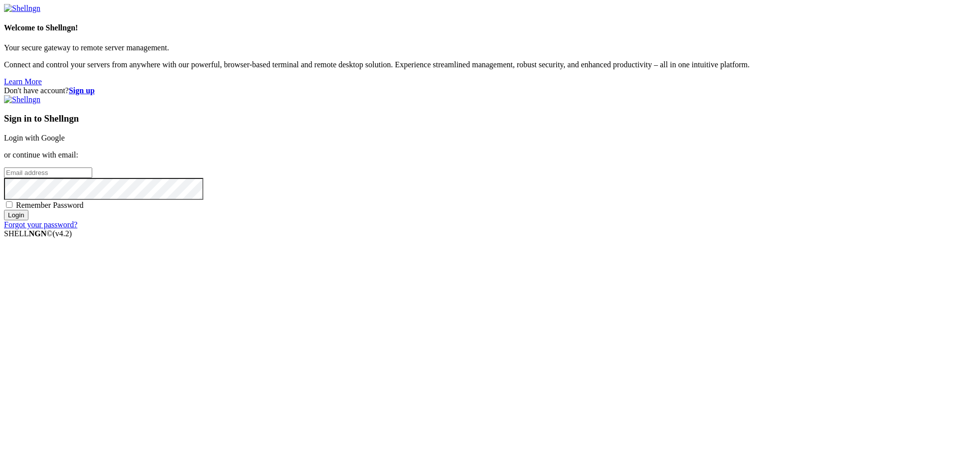  What do you see at coordinates (479, 119) in the screenshot?
I see `h3: Sign in to Shellngn` at bounding box center [479, 119].